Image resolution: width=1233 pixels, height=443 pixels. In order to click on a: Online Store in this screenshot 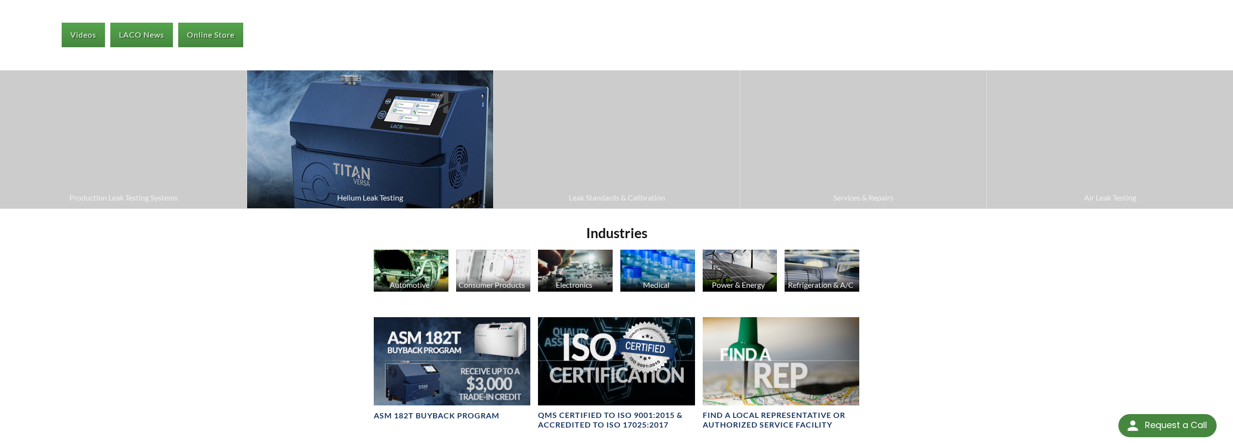, I will do `click(211, 35)`.